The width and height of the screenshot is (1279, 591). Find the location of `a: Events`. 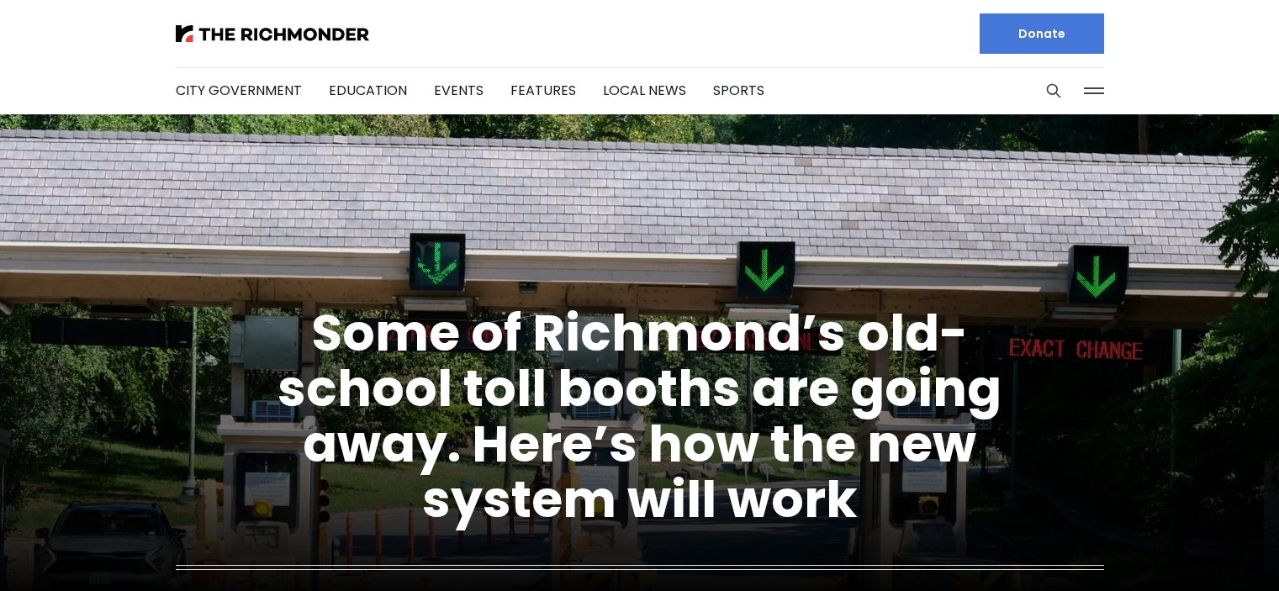

a: Events is located at coordinates (458, 90).